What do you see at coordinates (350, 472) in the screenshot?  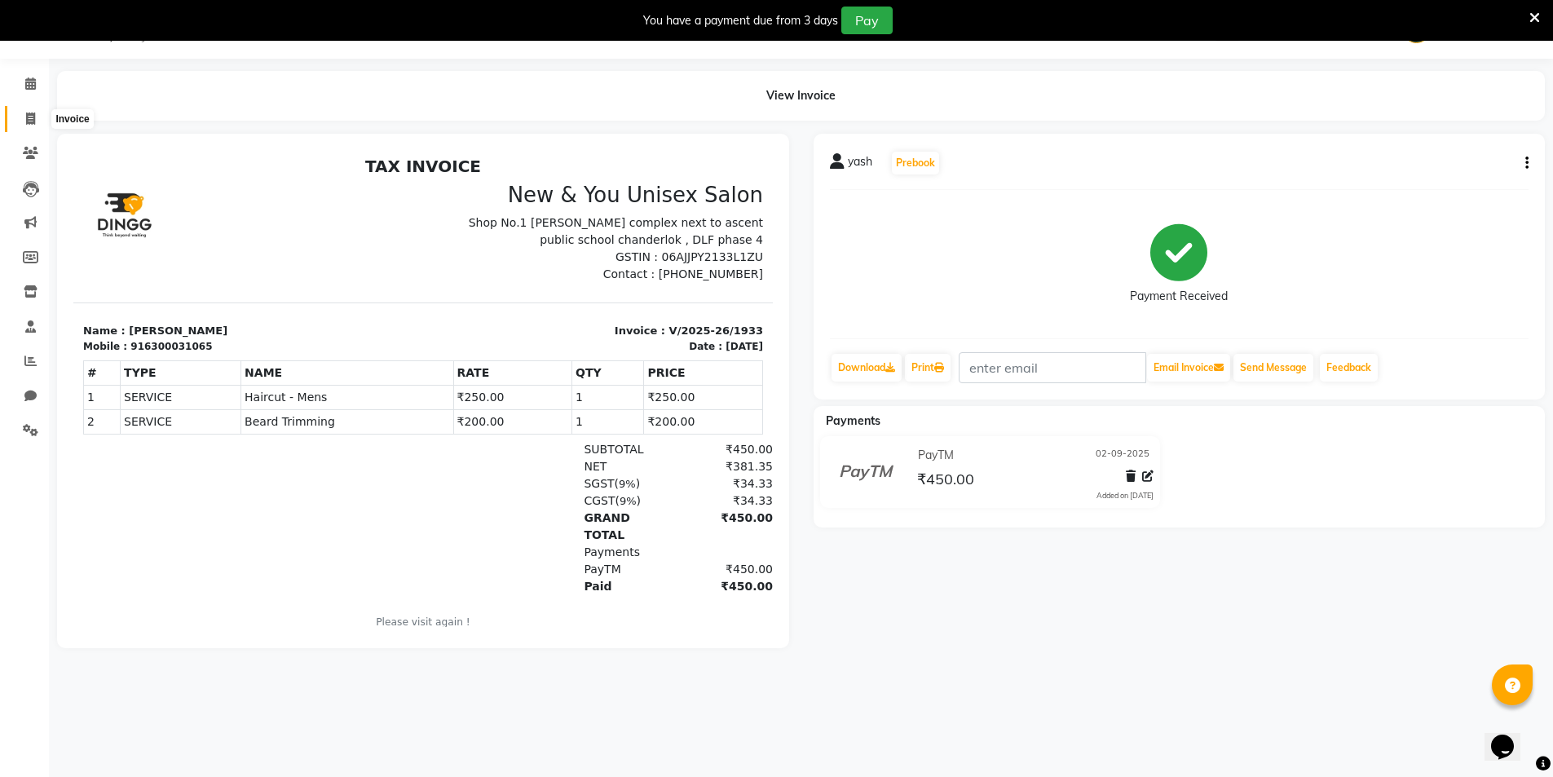 I see `p: Please visit again !` at bounding box center [350, 472].